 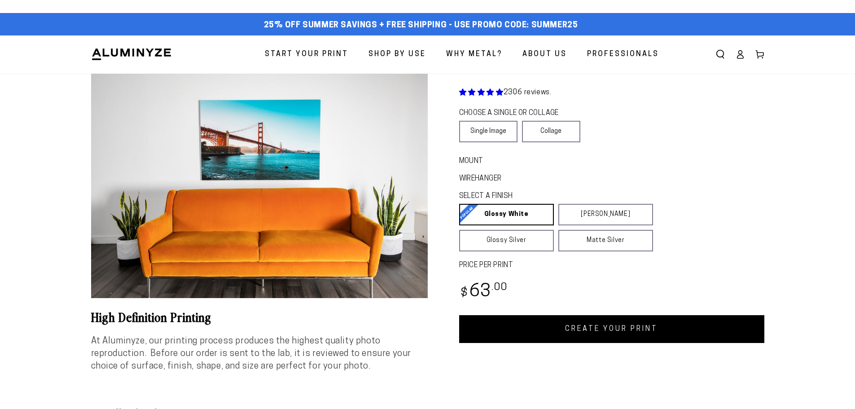 I want to click on sup: .00, so click(x=500, y=287).